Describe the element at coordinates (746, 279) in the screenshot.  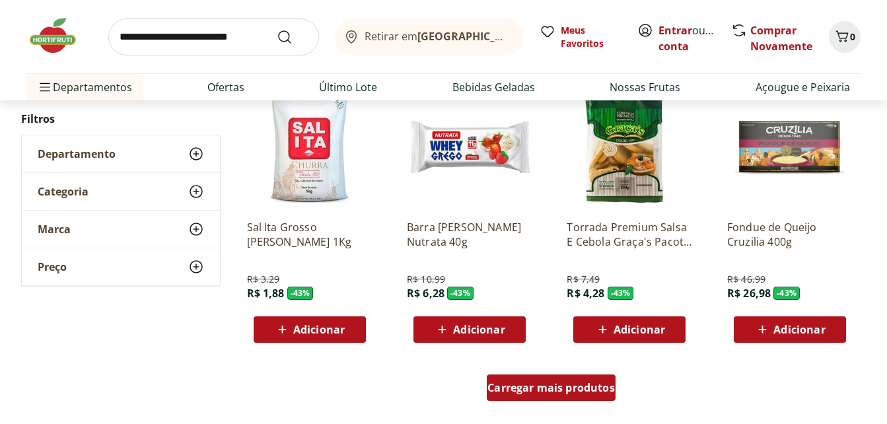
I see `span: R$ 46,99` at that location.